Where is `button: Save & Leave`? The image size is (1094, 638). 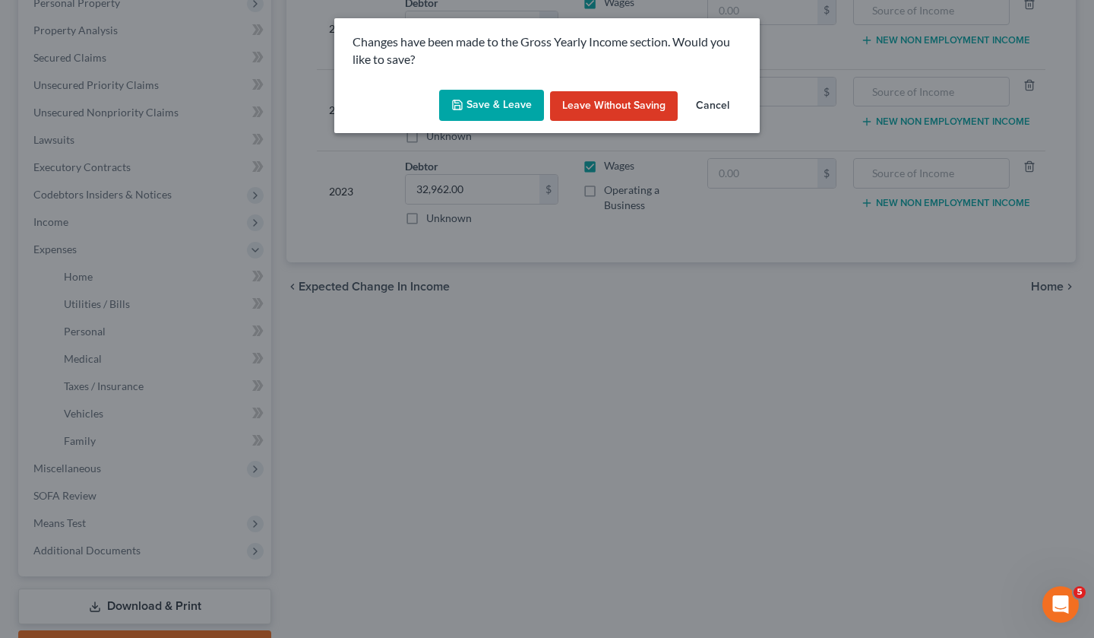
button: Save & Leave is located at coordinates (492, 106).